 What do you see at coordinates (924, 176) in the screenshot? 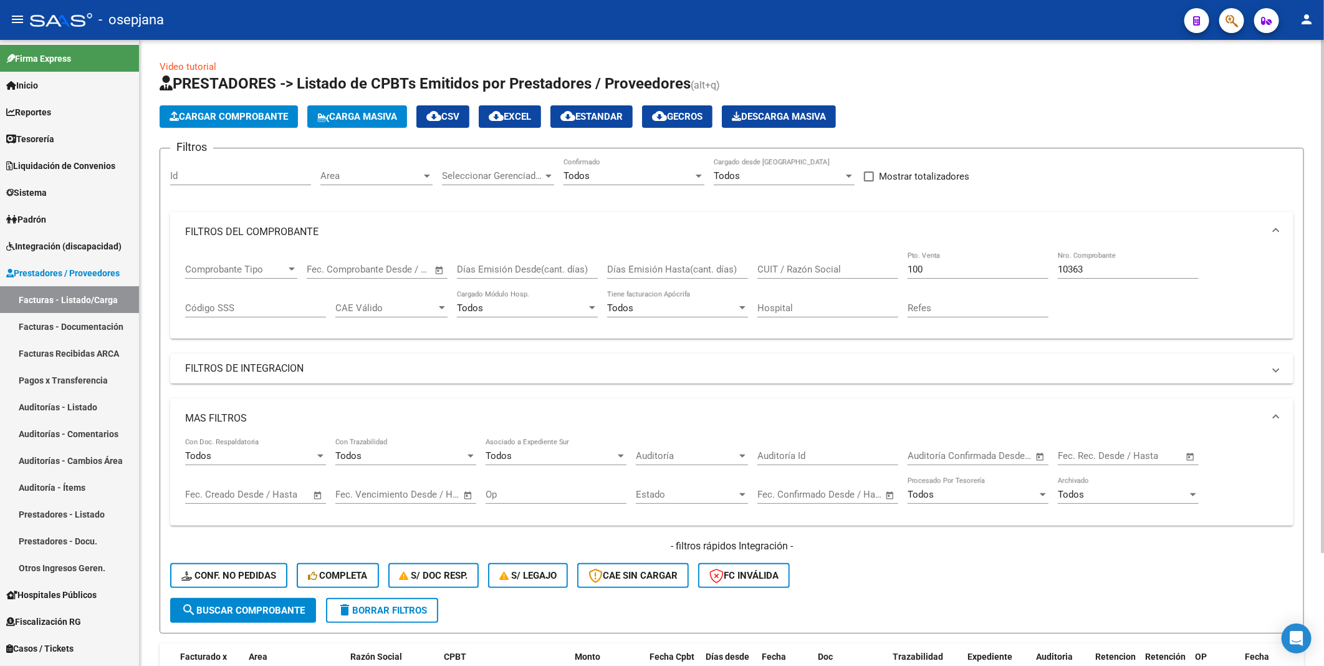
I see `span: Mostrar totalizadores` at bounding box center [924, 176].